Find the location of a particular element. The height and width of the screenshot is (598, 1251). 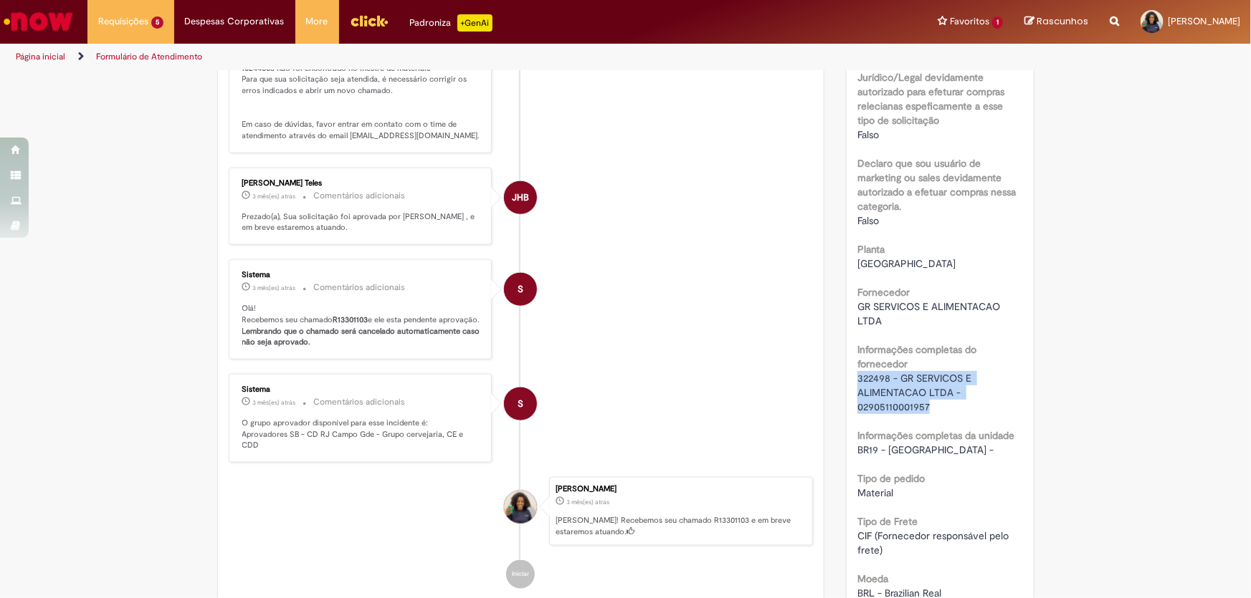

p: +GenAi is located at coordinates (474, 23).